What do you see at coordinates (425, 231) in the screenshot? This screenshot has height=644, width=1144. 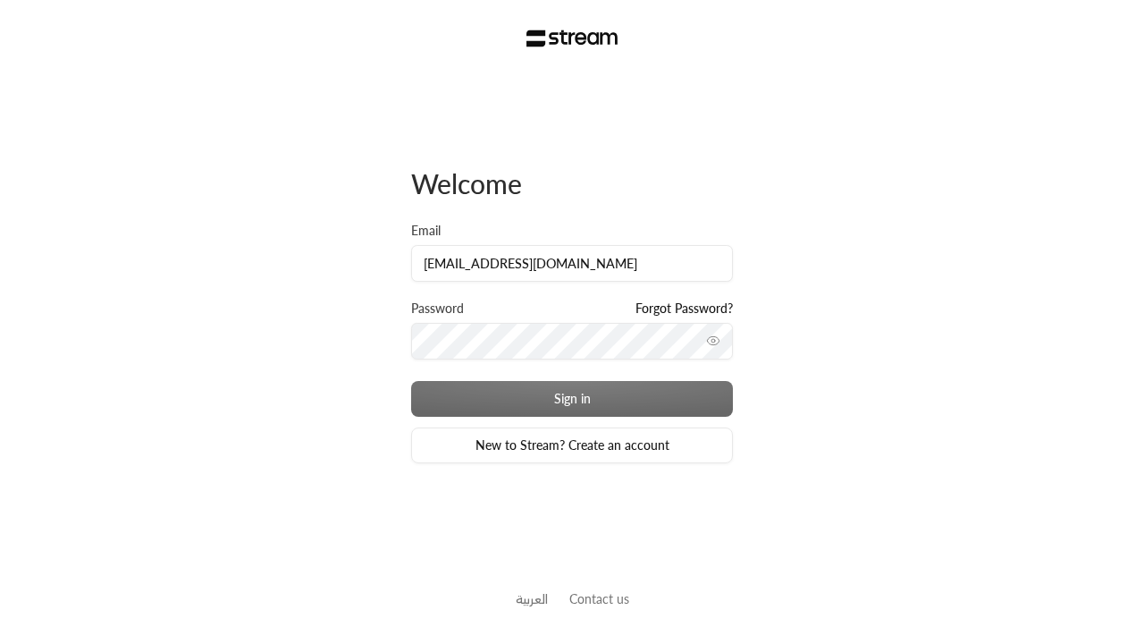 I see `label: Email` at bounding box center [425, 231].